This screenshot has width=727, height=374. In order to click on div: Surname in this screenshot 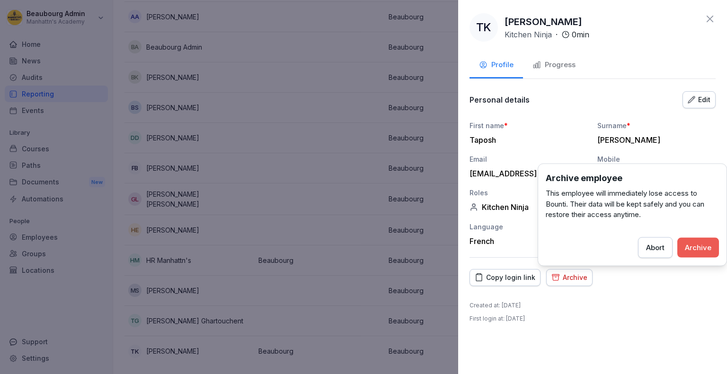, I will do `click(657, 125)`.